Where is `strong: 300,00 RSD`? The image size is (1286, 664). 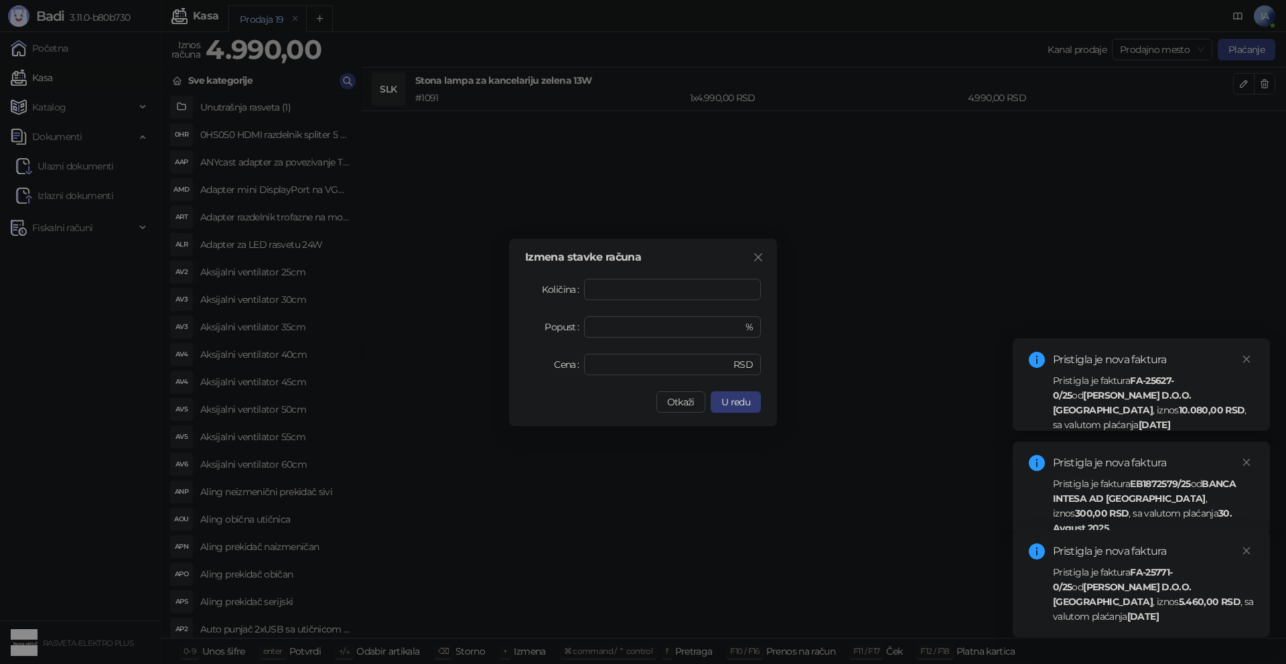
strong: 300,00 RSD is located at coordinates (1102, 513).